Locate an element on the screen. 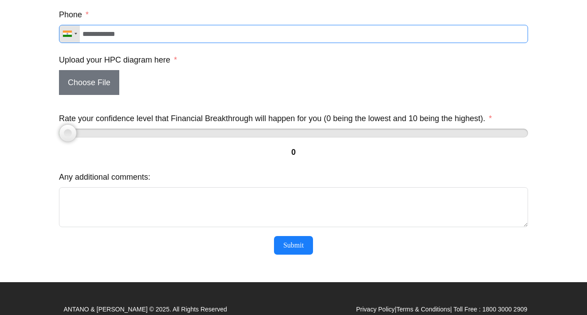  a: Privacy Policy is located at coordinates (375, 309).